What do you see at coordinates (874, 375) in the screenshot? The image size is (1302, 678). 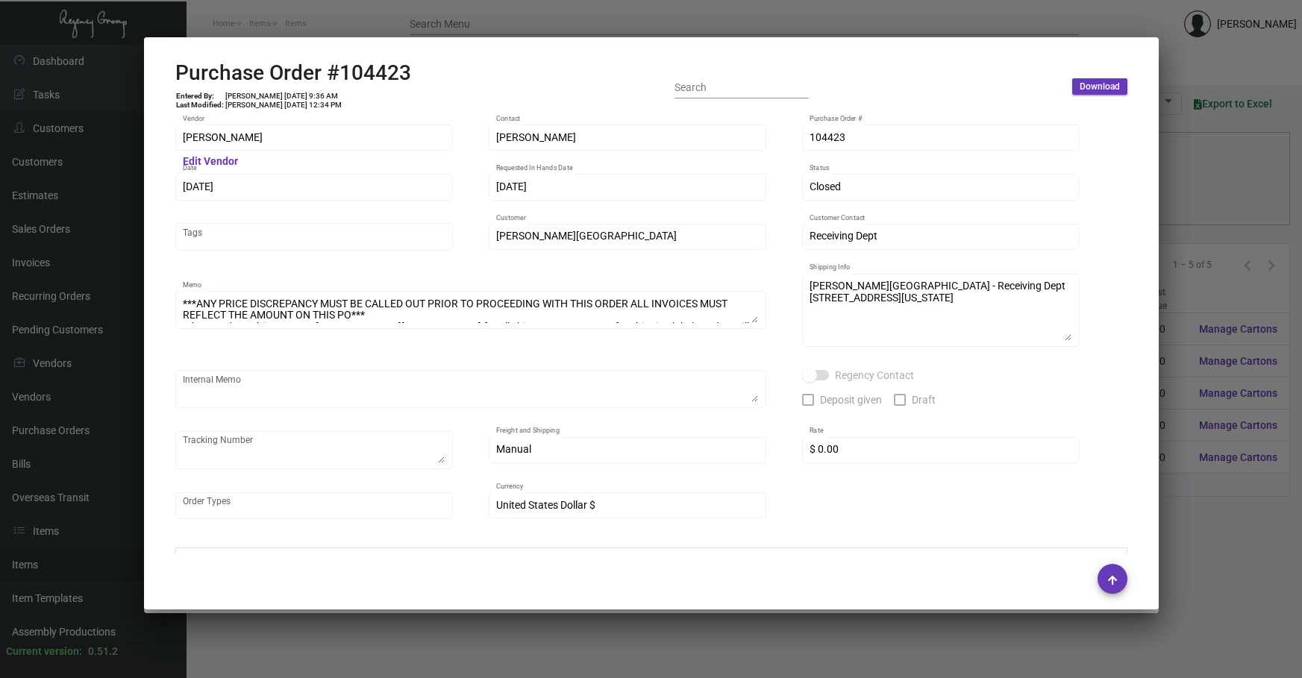 I see `span: Regency Contact` at bounding box center [874, 375].